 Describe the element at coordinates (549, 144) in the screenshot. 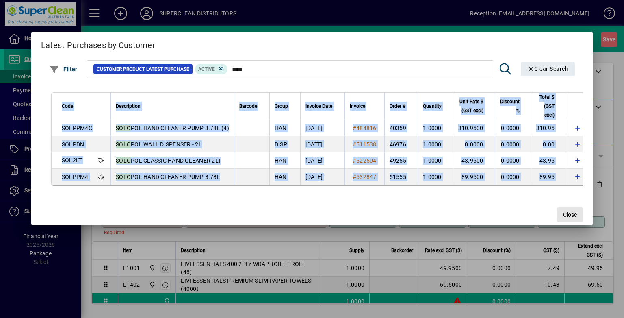

I see `td: 0.00` at that location.